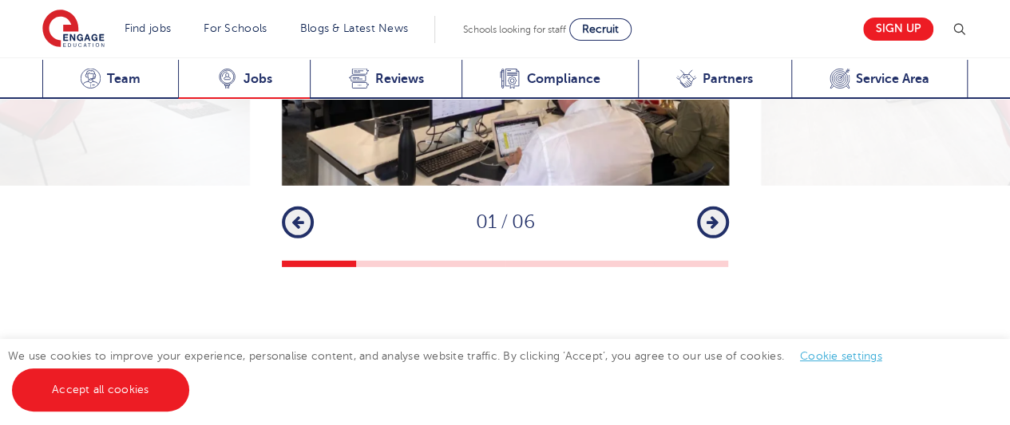  I want to click on a: Partners, so click(714, 79).